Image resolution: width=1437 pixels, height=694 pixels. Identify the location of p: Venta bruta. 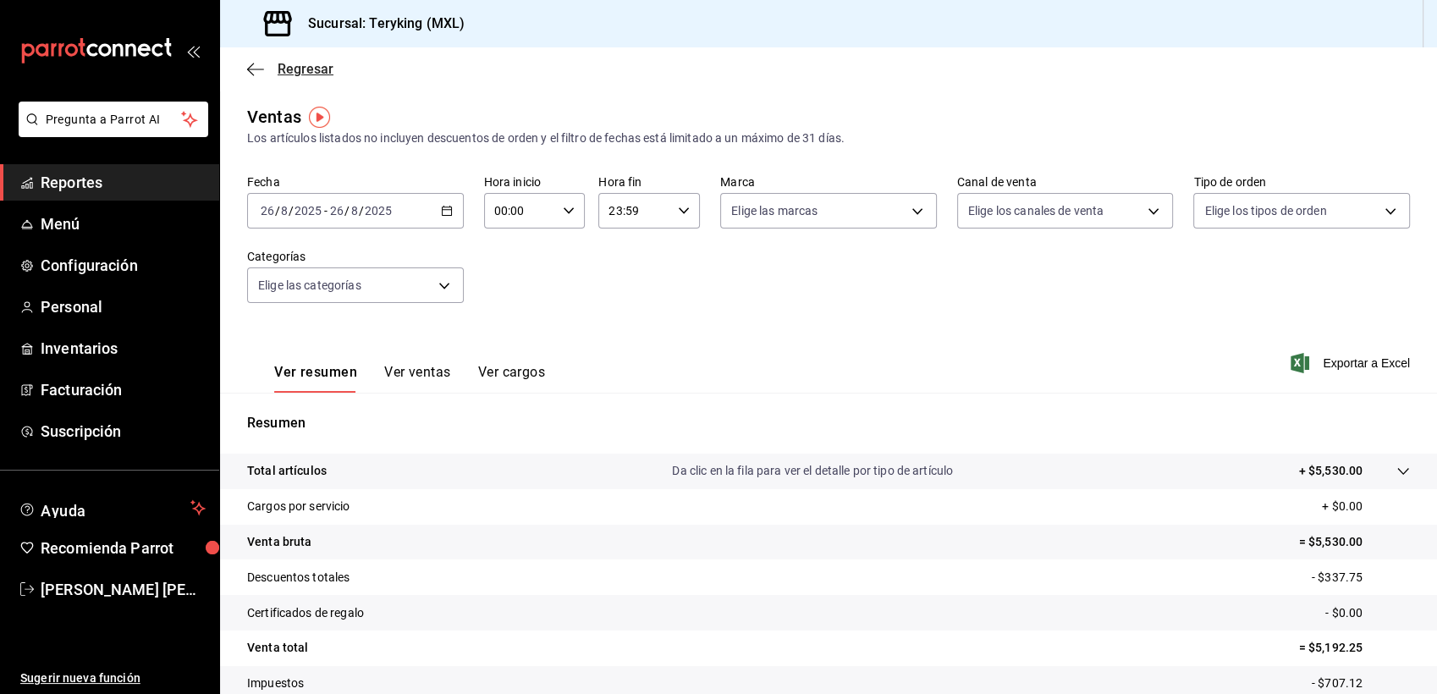
(279, 542).